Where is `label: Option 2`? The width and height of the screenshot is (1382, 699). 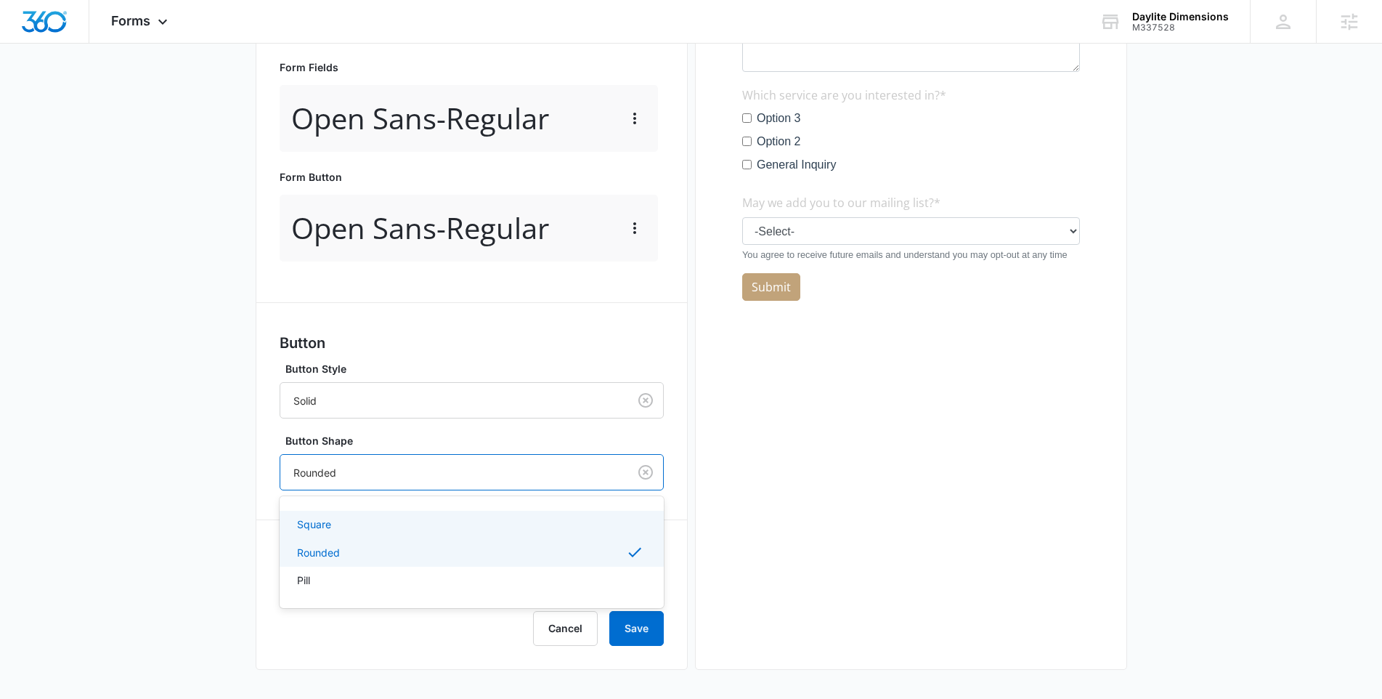
label: Option 2 is located at coordinates (36, 399).